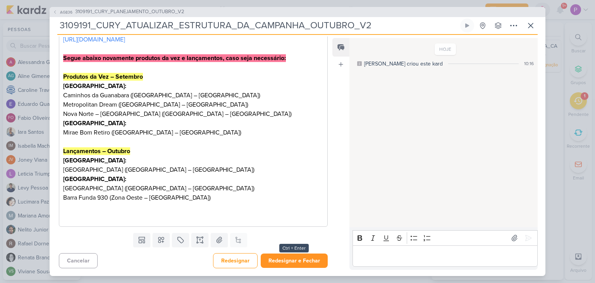  I want to click on button: Redesignar, so click(235, 260).